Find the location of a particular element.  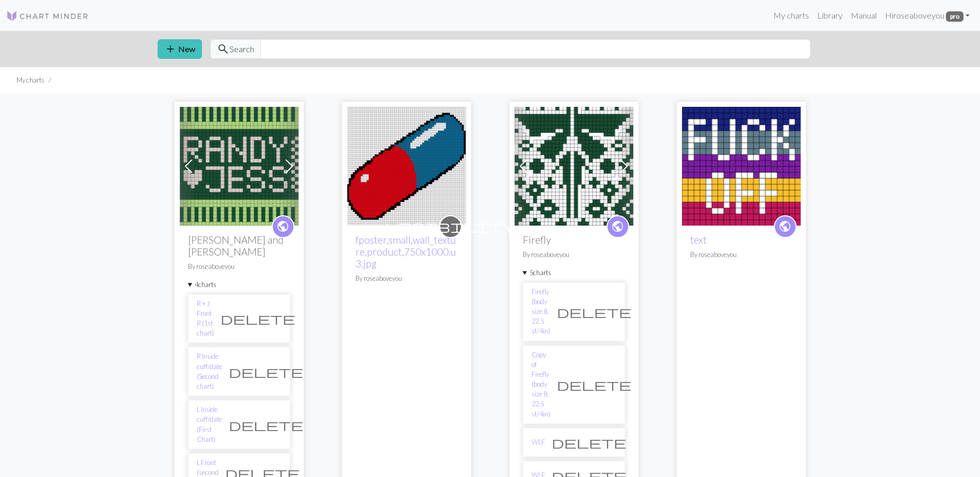

a: Library is located at coordinates (830, 16).